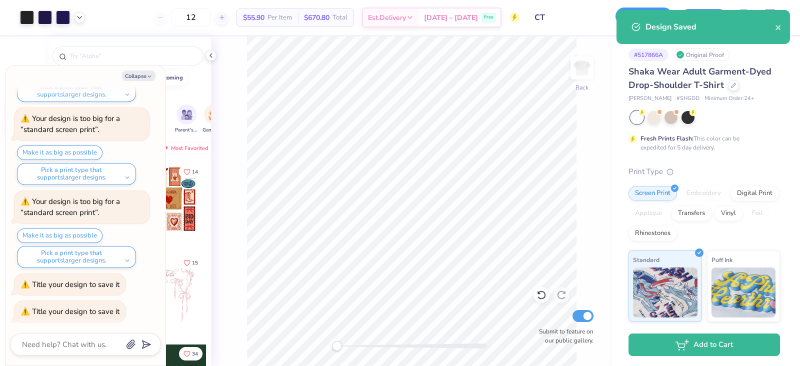 This screenshot has width=800, height=366. I want to click on div: Back, so click(582, 87).